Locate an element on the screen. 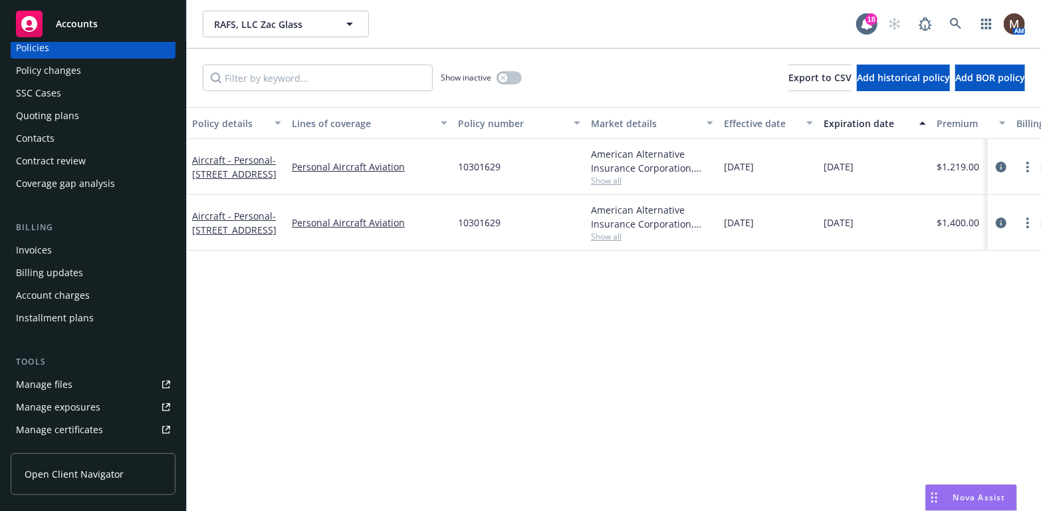  div: Policies is located at coordinates (33, 48).